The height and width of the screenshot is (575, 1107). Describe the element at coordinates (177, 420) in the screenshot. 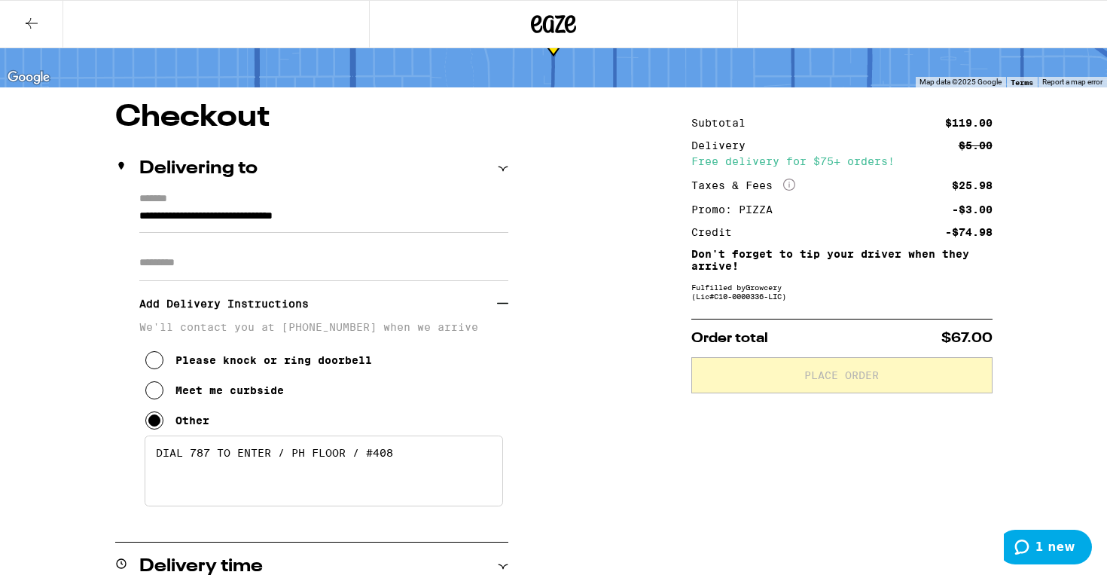

I see `button: Other` at that location.